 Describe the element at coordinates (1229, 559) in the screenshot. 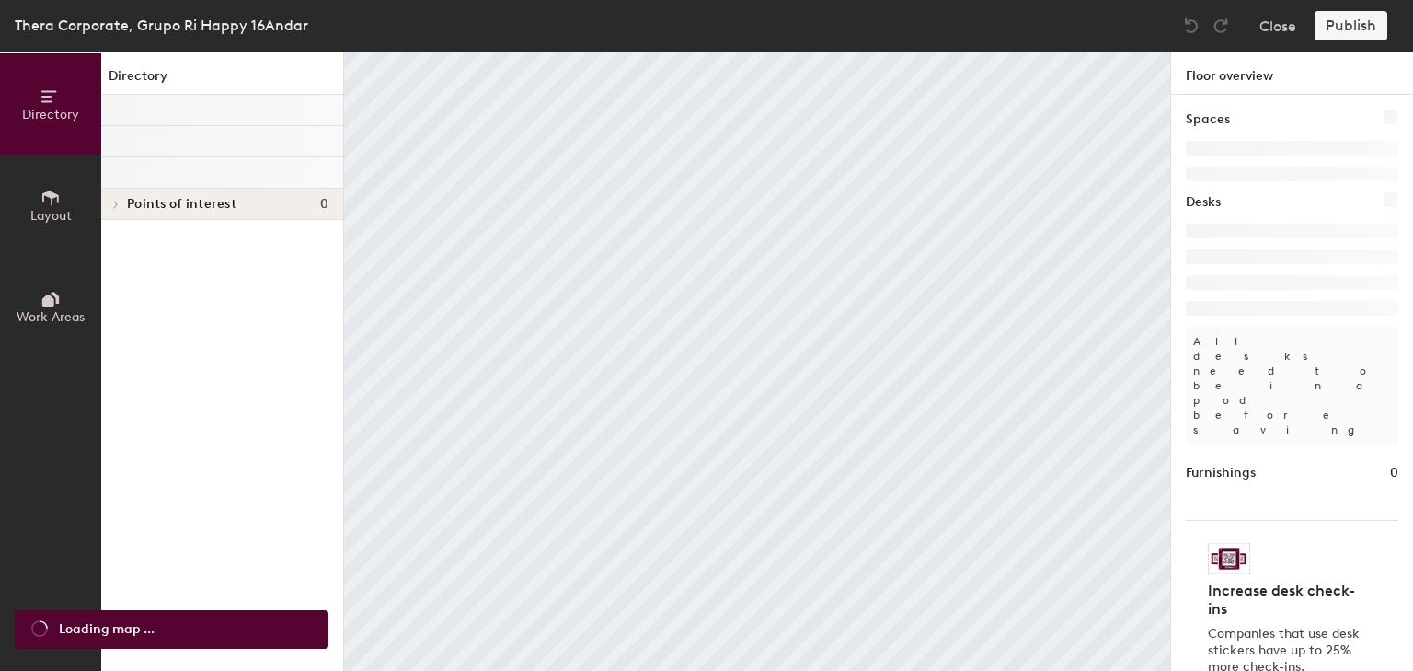

I see `img: Sticker logo` at that location.